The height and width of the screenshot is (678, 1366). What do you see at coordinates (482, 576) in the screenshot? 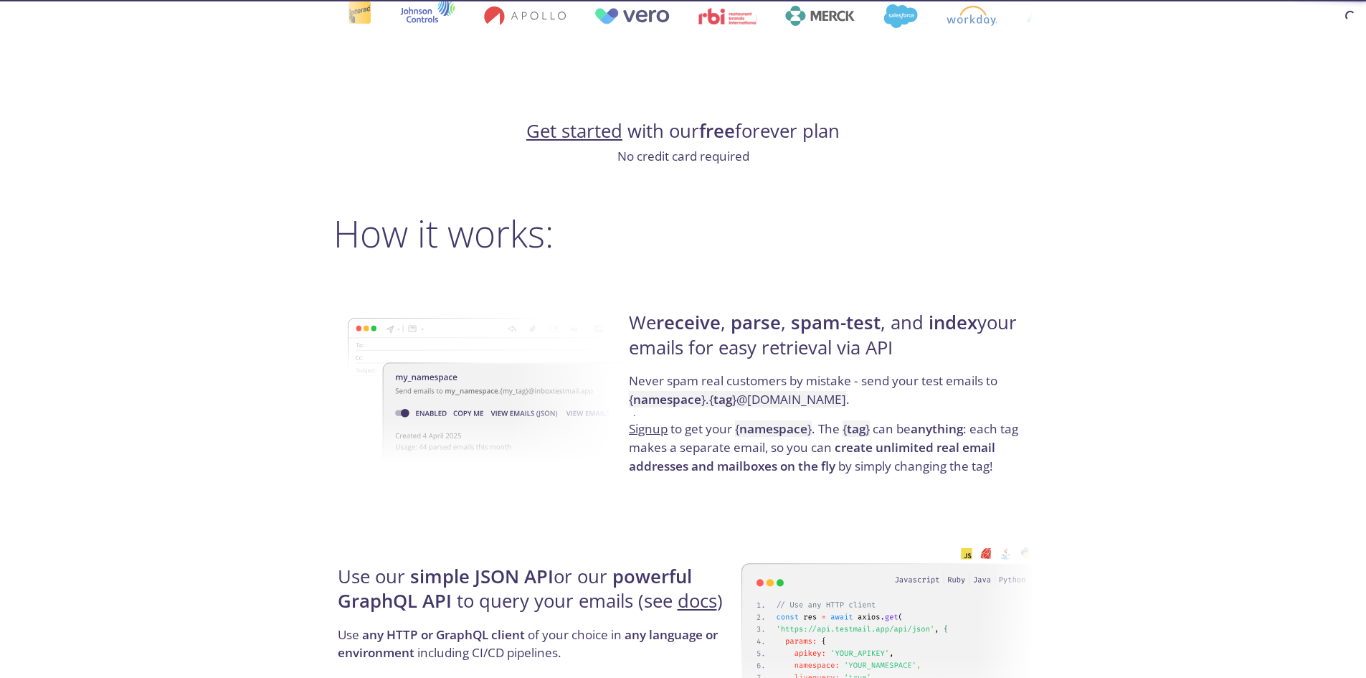
I see `strong: simple JSON API` at bounding box center [482, 576].